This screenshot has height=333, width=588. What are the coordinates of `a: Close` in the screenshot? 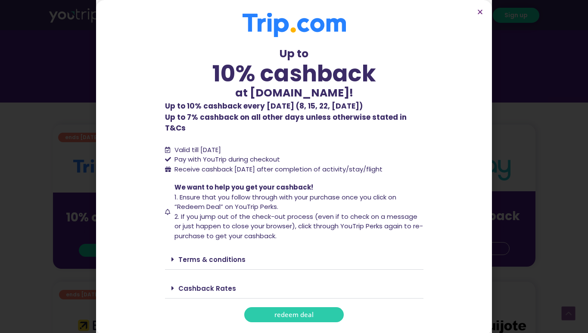 It's located at (480, 12).